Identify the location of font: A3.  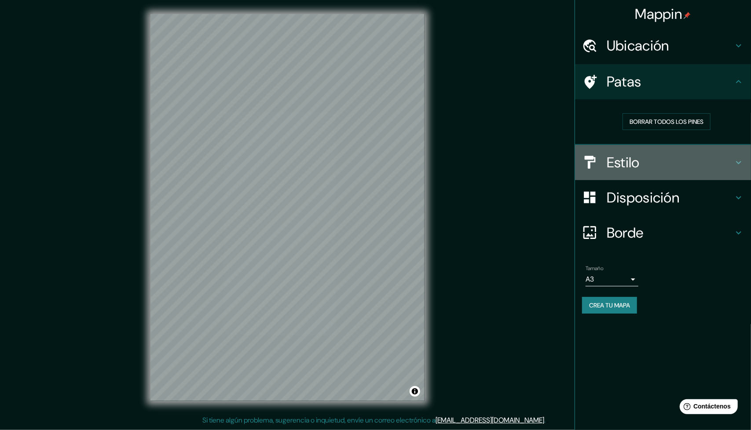
(589, 279).